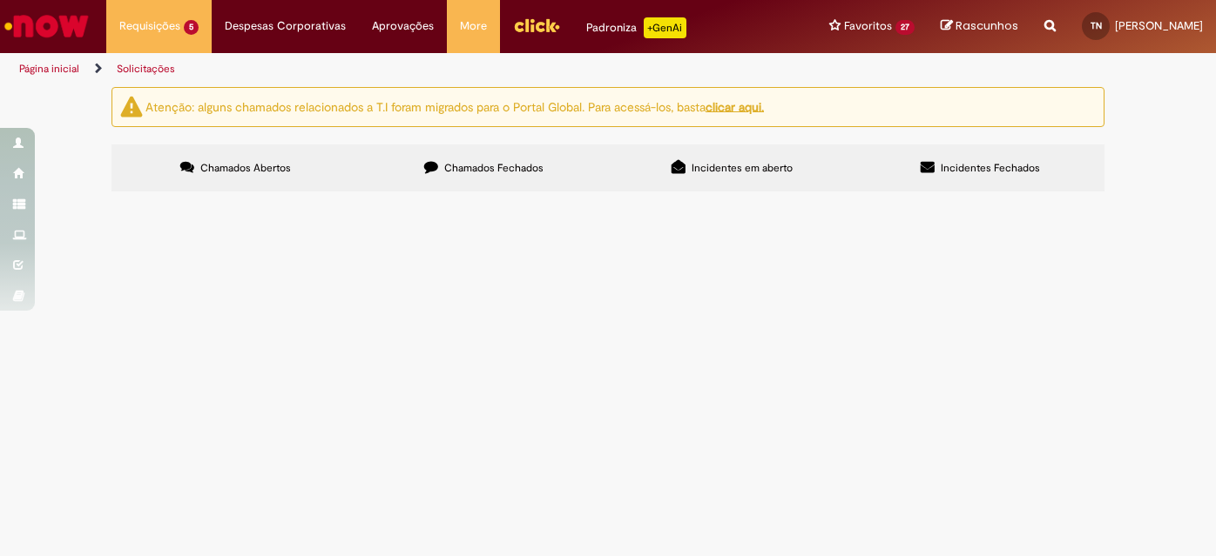  I want to click on div: Padroniza, so click(636, 28).